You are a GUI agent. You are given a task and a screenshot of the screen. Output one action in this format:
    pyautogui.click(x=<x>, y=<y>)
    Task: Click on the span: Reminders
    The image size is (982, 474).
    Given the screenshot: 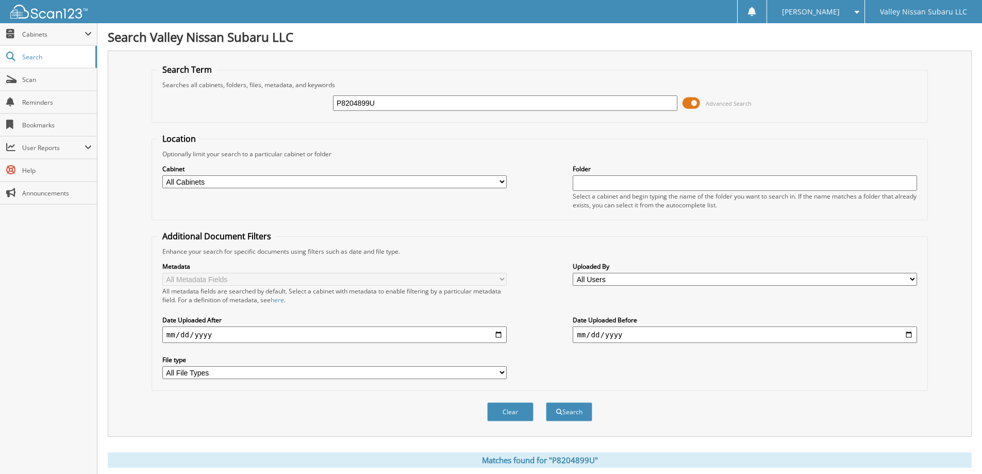 What is the action you would take?
    pyautogui.click(x=57, y=102)
    